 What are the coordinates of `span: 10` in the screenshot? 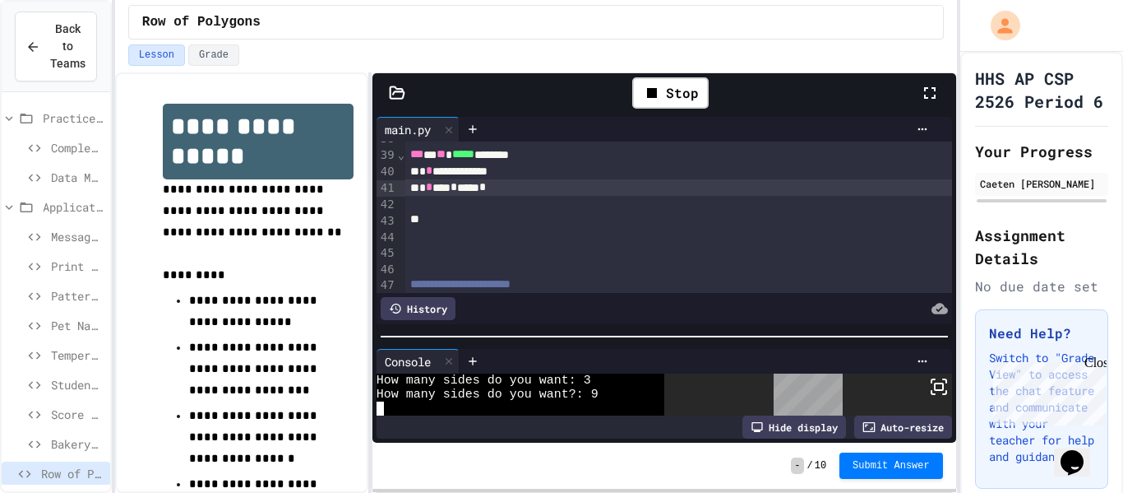 It's located at (821, 465).